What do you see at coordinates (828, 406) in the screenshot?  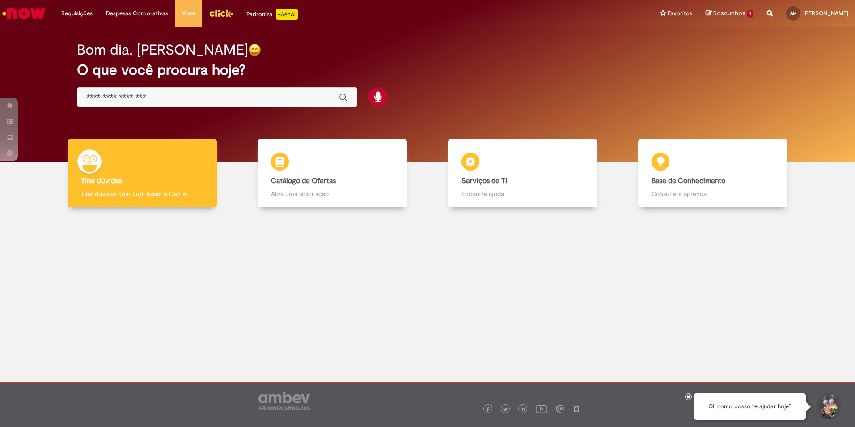 I see `button: Iniciar Conversa de Suporte` at bounding box center [828, 406].